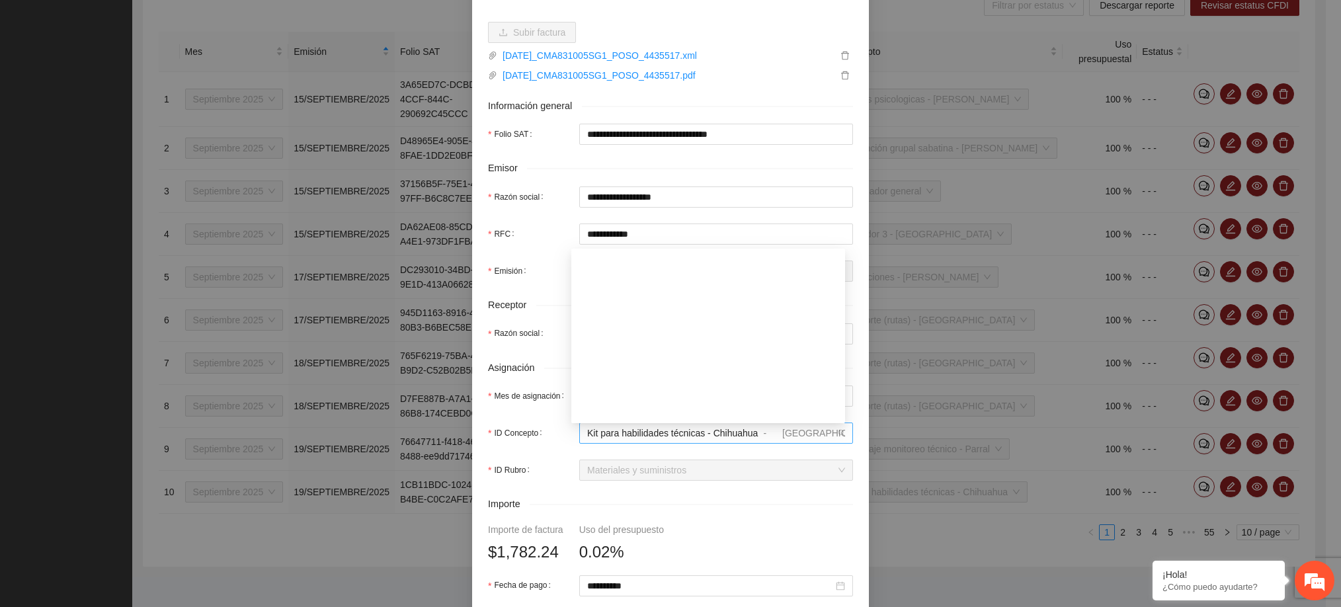 Image resolution: width=1341 pixels, height=607 pixels. I want to click on div: Chatee con nosotros ahora, so click(145, 76).